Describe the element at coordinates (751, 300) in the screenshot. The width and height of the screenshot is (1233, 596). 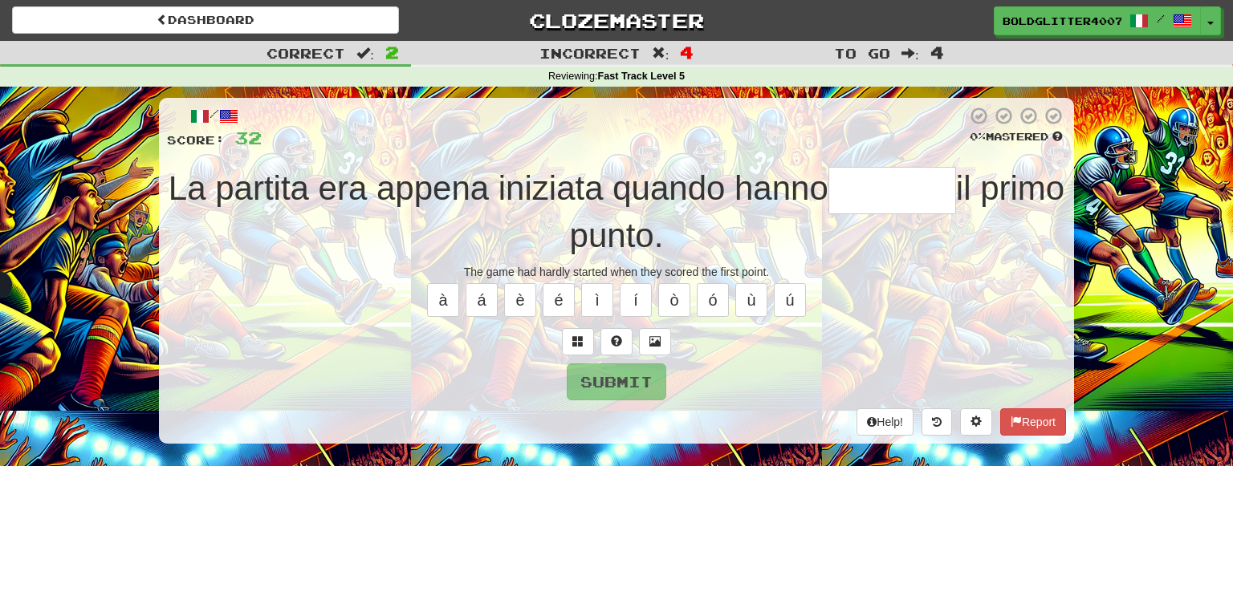
I see `button: ù` at that location.